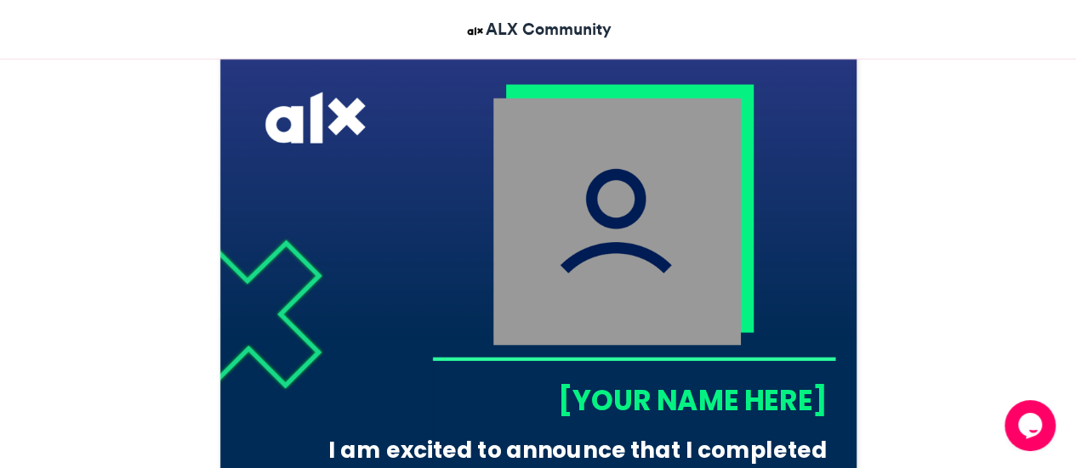 This screenshot has height=468, width=1076. I want to click on div: [YOUR NAME HERE], so click(628, 400).